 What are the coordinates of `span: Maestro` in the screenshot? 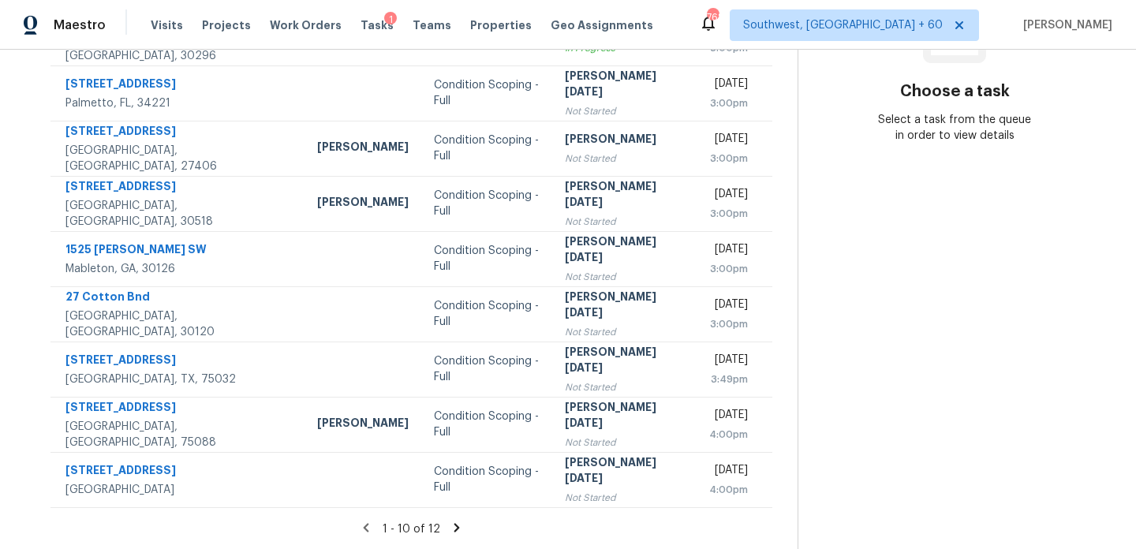 It's located at (80, 25).